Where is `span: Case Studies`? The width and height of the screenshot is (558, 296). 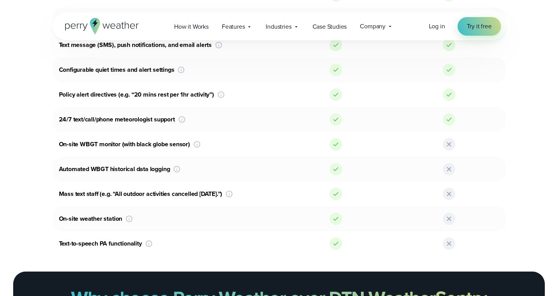 span: Case Studies is located at coordinates (329, 27).